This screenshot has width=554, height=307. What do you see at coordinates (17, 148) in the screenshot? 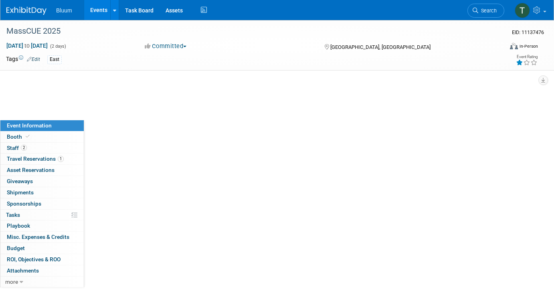
I see `span: Staff` at bounding box center [17, 148].